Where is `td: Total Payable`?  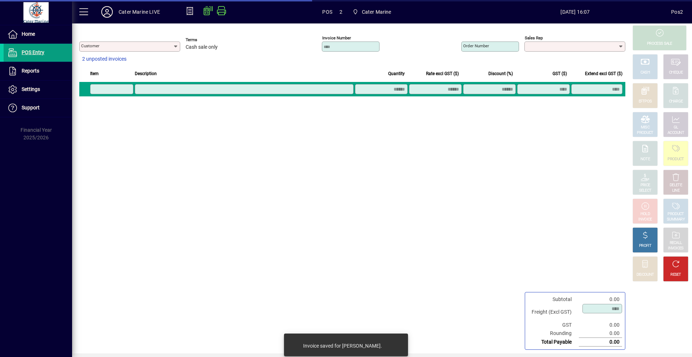
td: Total Payable is located at coordinates (553, 342).